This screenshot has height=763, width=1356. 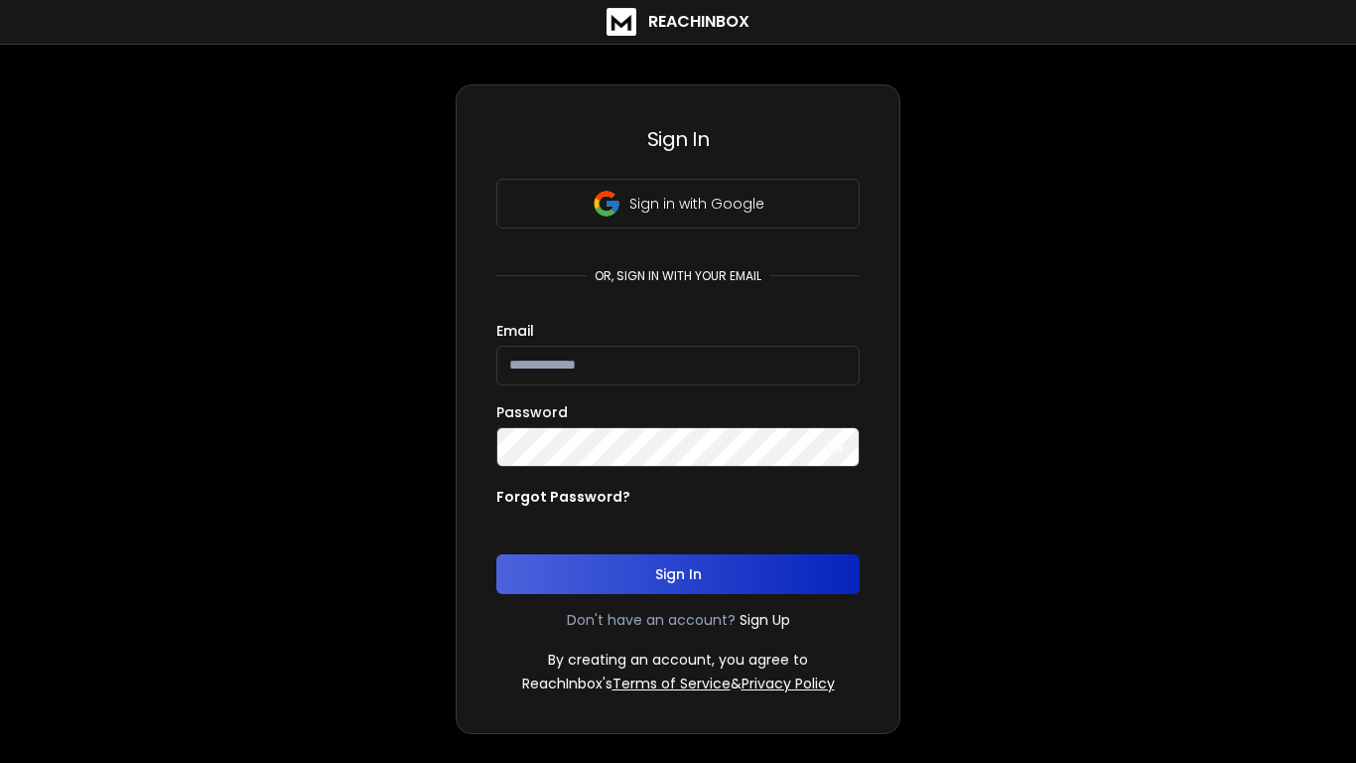 I want to click on p: Don't have an account?, so click(x=651, y=620).